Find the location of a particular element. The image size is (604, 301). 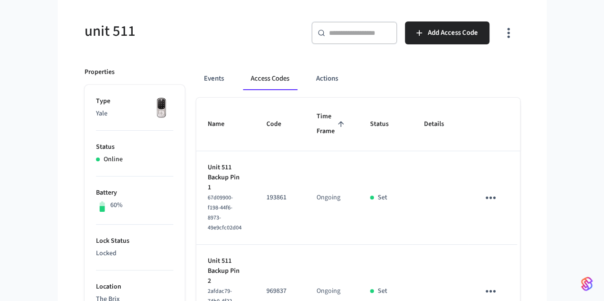

h5: unit 511 is located at coordinates (191, 31).